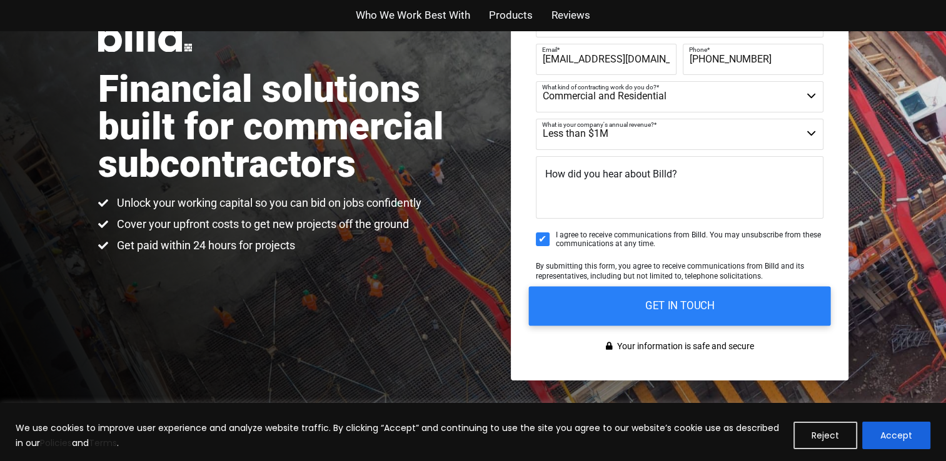 Image resolution: width=946 pixels, height=461 pixels. Describe the element at coordinates (204, 246) in the screenshot. I see `span: Get paid within 24 hours for projects` at that location.